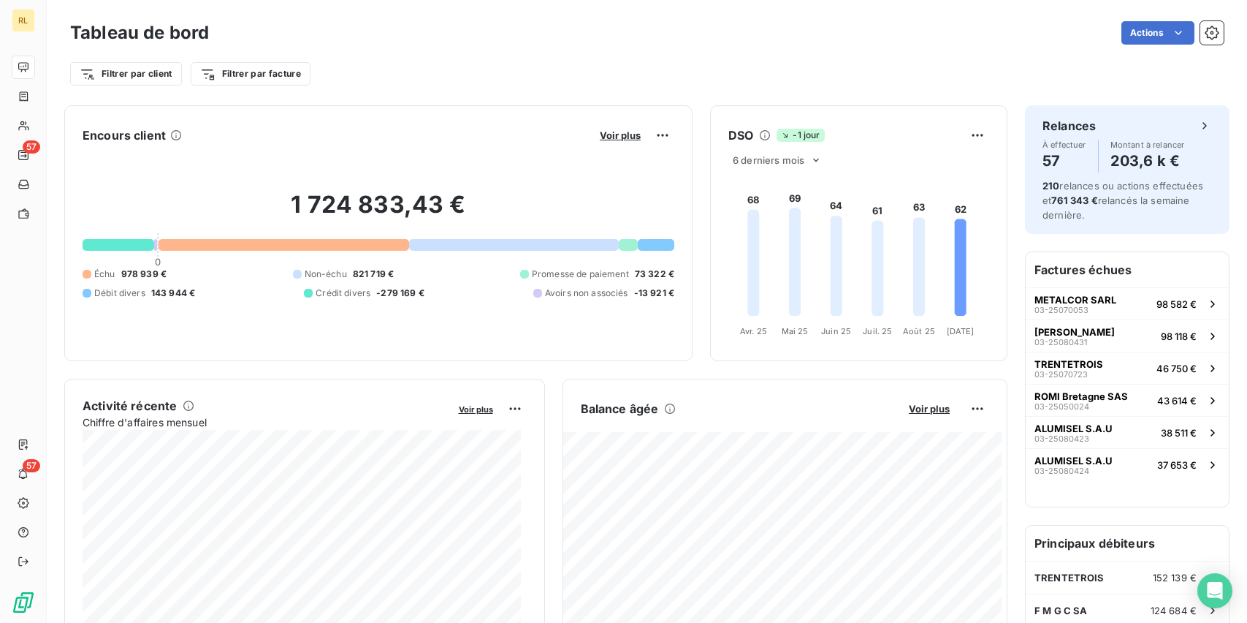 The image size is (1247, 623). What do you see at coordinates (1127, 368) in the screenshot?
I see `button: TRENTETROIS03-2507072346 750 €` at bounding box center [1127, 368].